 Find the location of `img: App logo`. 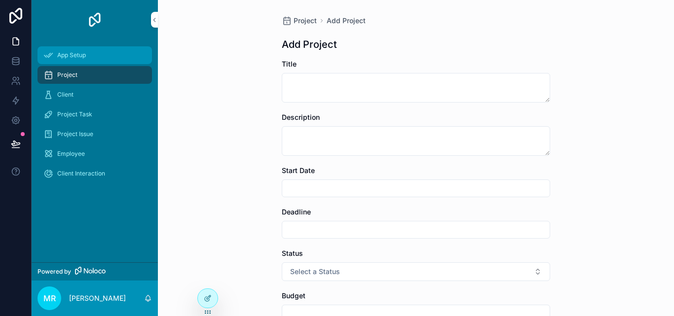

img: App logo is located at coordinates (95, 20).